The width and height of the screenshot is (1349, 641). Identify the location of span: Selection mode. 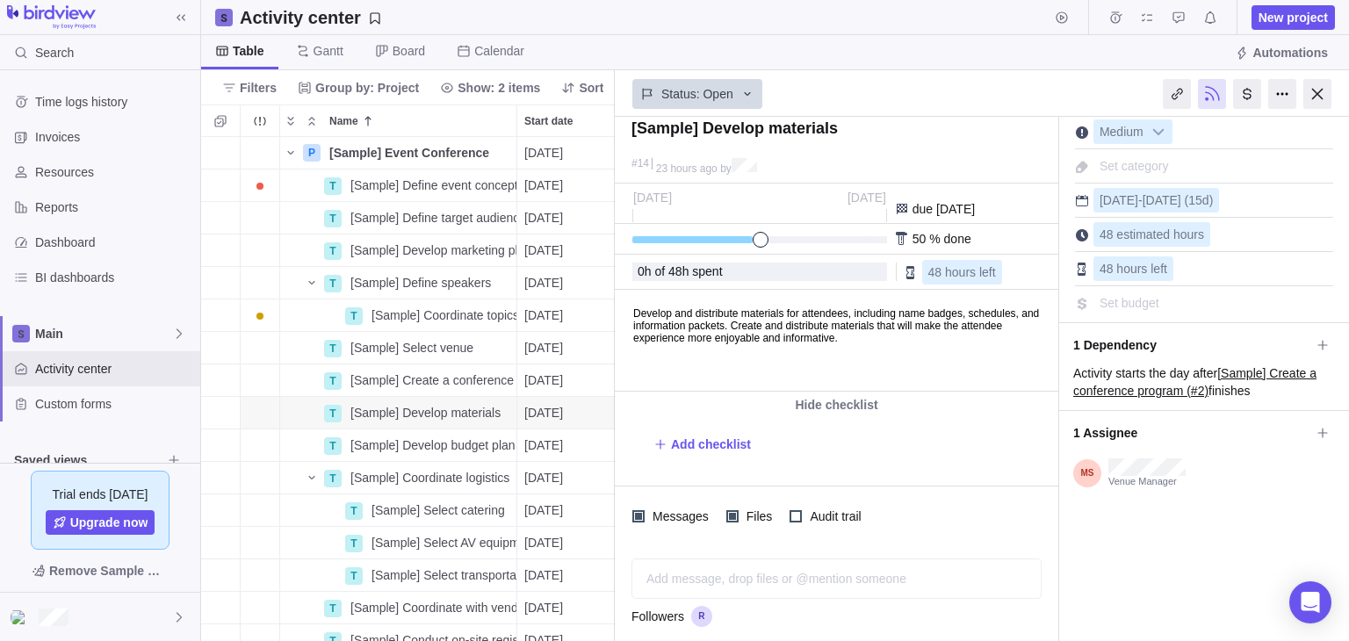
(221, 121).